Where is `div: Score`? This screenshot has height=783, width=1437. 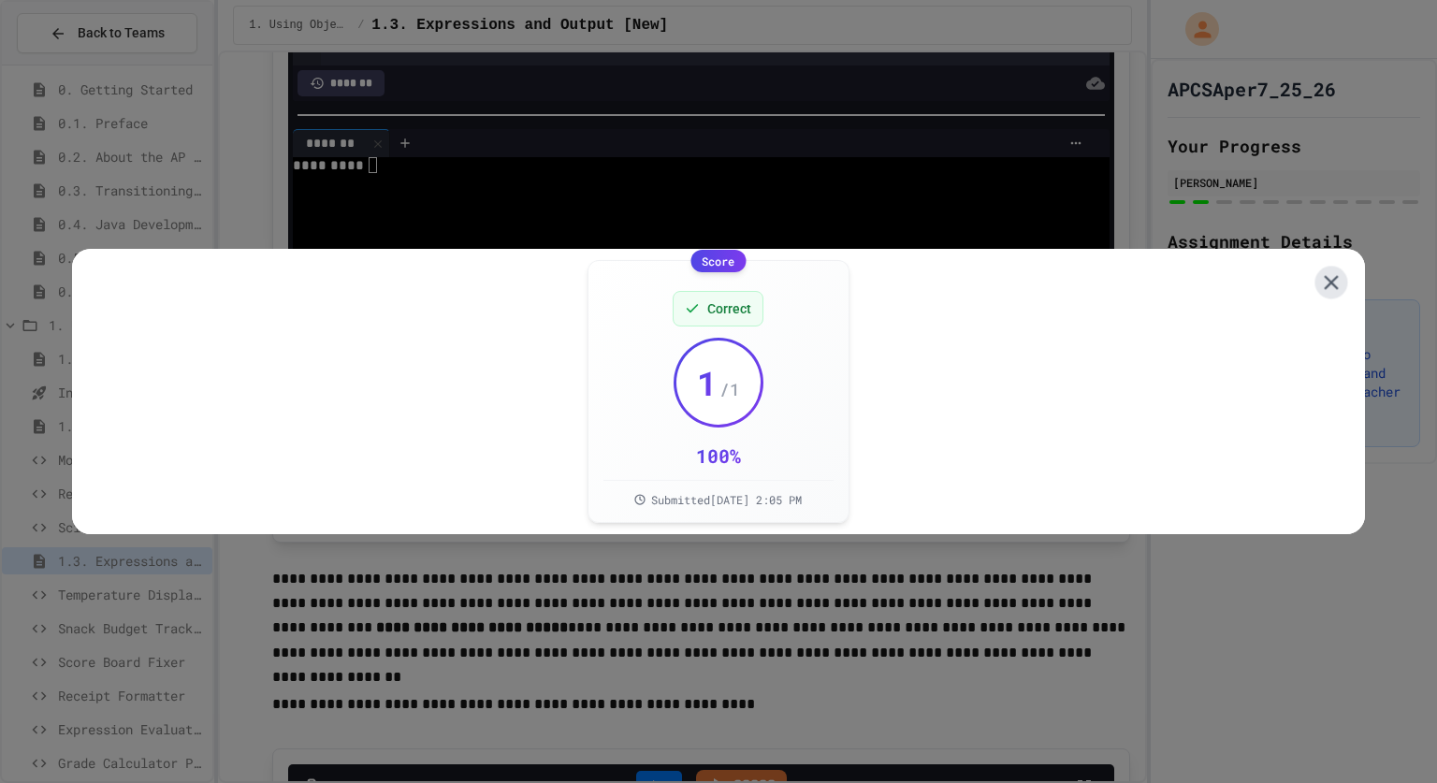 div: Score is located at coordinates (718, 261).